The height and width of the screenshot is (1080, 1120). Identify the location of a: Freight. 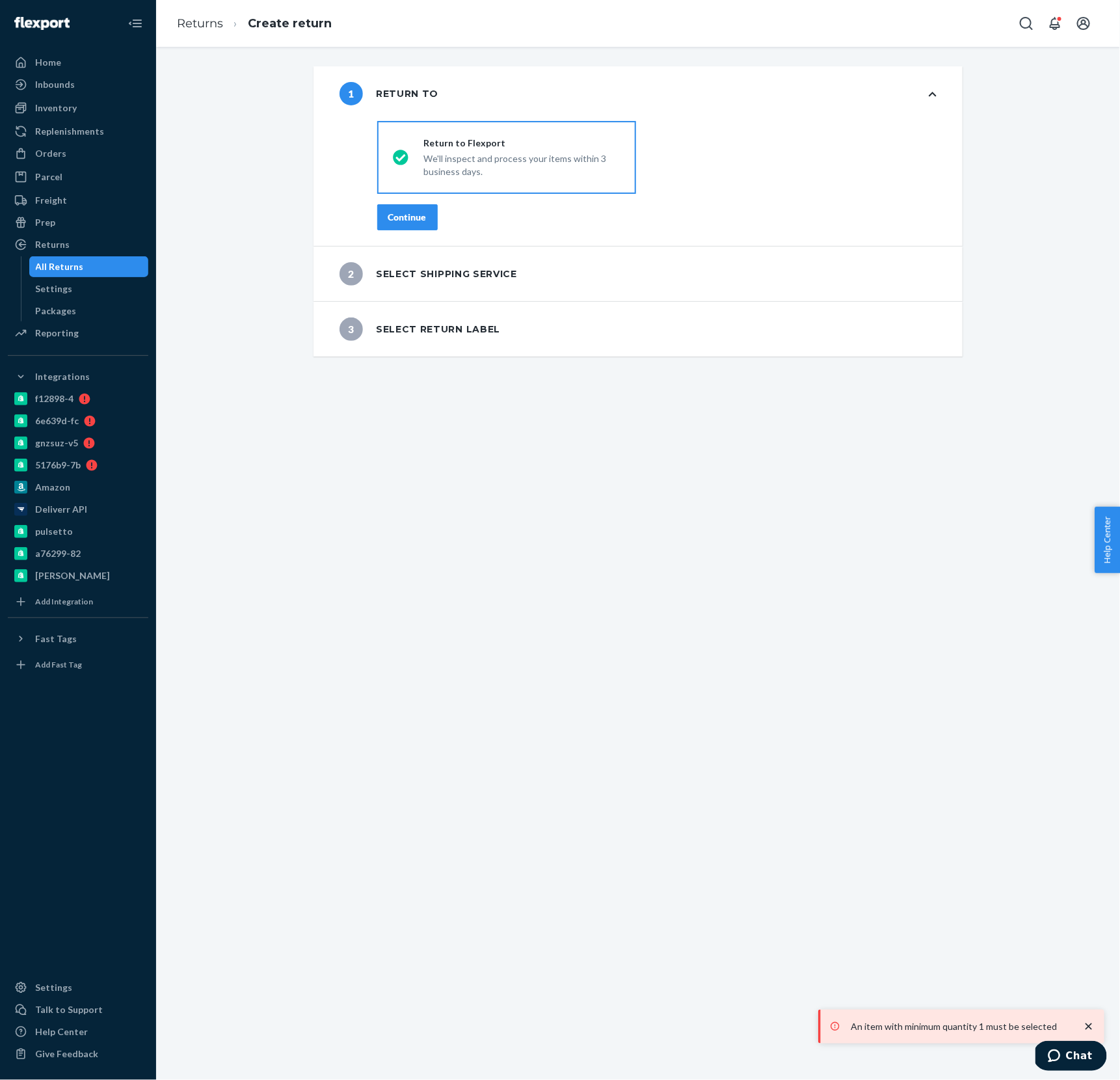
(78, 200).